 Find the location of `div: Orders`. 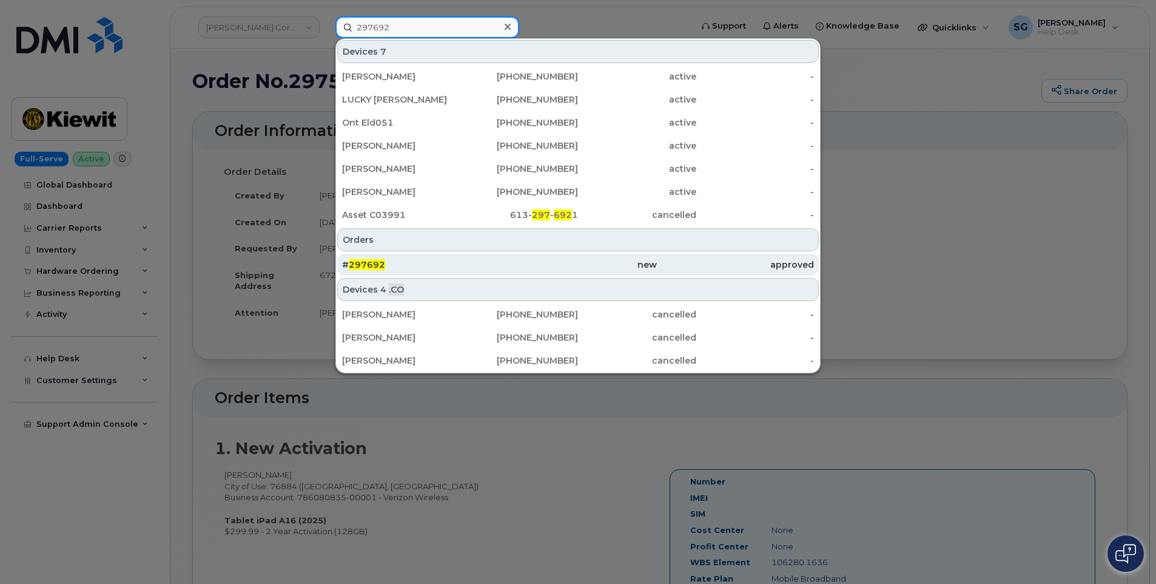

div: Orders is located at coordinates (578, 240).